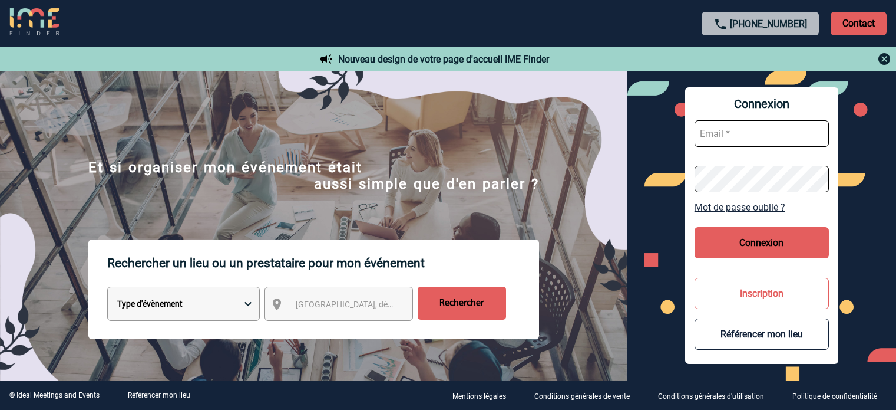 This screenshot has height=410, width=896. Describe the element at coordinates (840, 395) in the screenshot. I see `a: Politique de confidentialité` at that location.